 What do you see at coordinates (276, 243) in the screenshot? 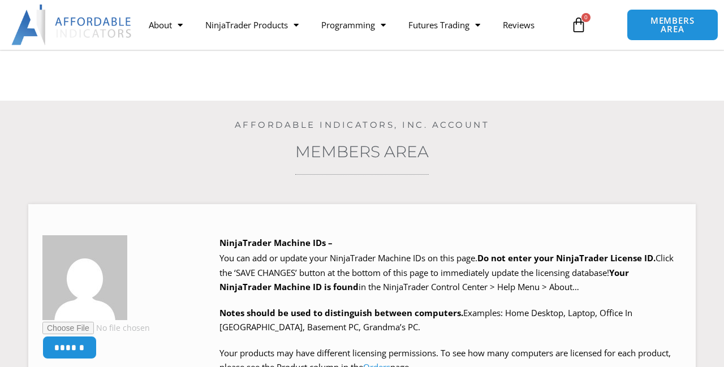
I see `b: NinjaTrader Machine IDs –` at bounding box center [276, 243].